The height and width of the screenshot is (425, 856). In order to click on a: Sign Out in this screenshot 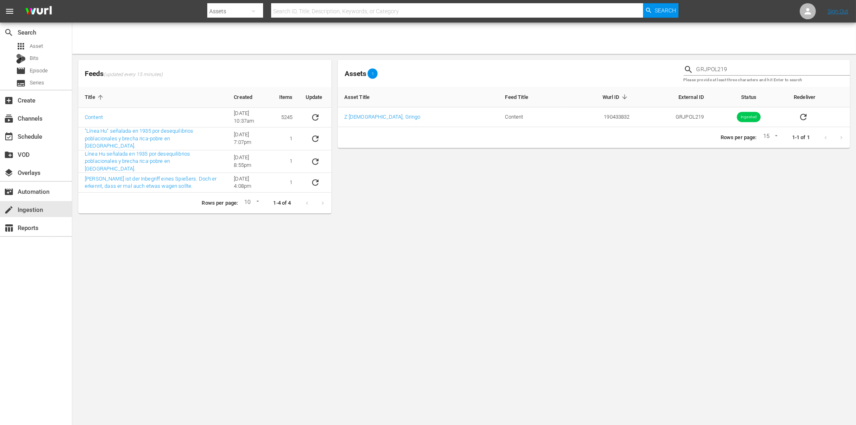, I will do `click(838, 11)`.